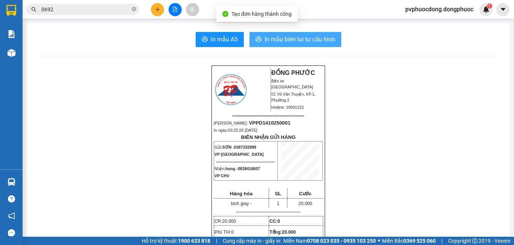 Image resolution: width=514 pixels, height=245 pixels. Describe the element at coordinates (237, 169) in the screenshot. I see `span: Nhận:` at that location.